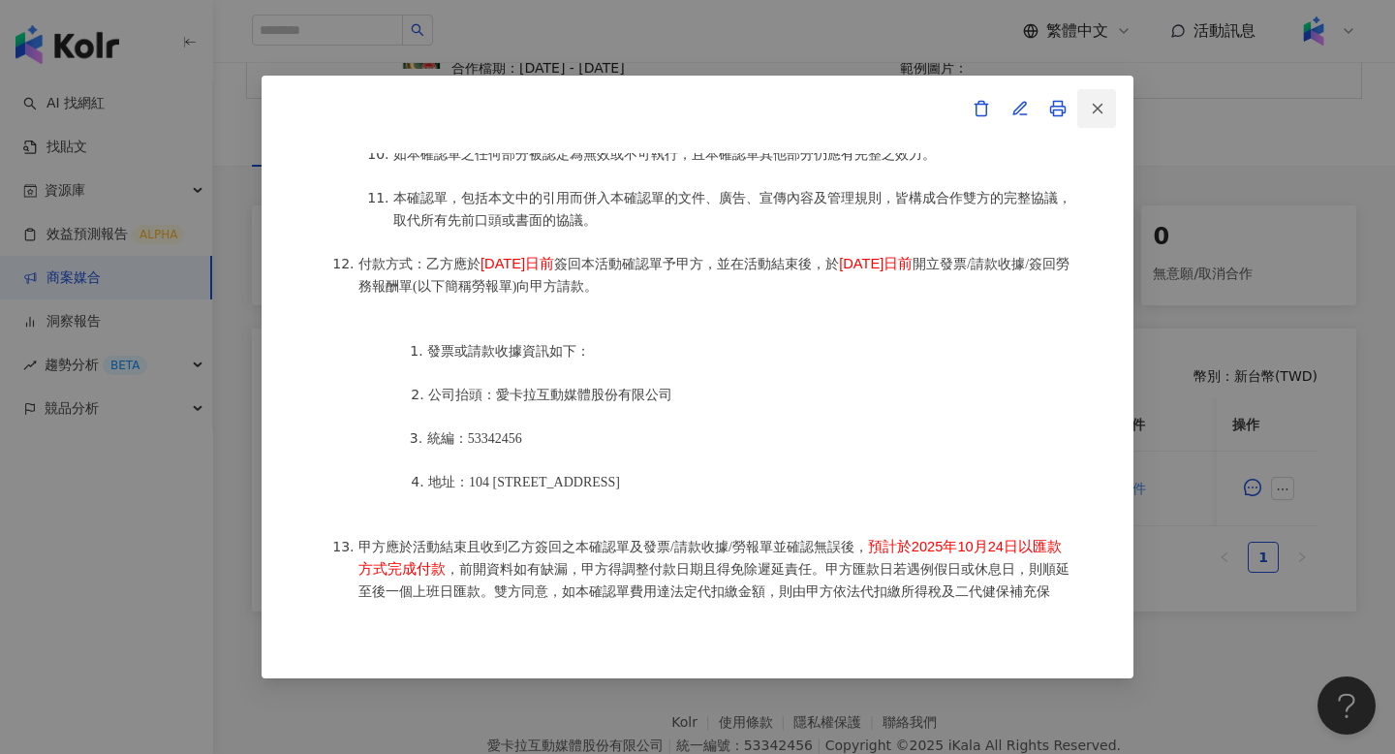 The image size is (1395, 754). Describe the element at coordinates (509, 351) in the screenshot. I see `span: 發票或請款收據資訊如下：` at that location.